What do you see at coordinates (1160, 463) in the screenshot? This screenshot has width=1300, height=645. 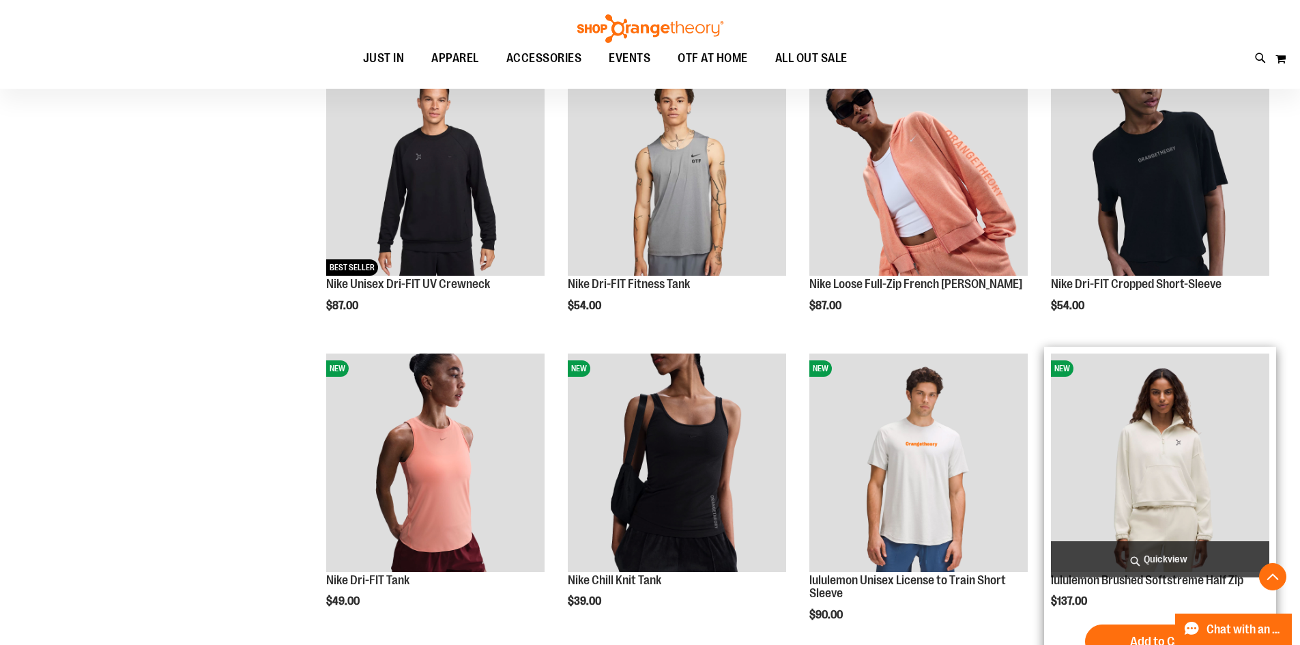 I see `img: lululemon Brushed Softstreme Half Zip` at bounding box center [1160, 463].